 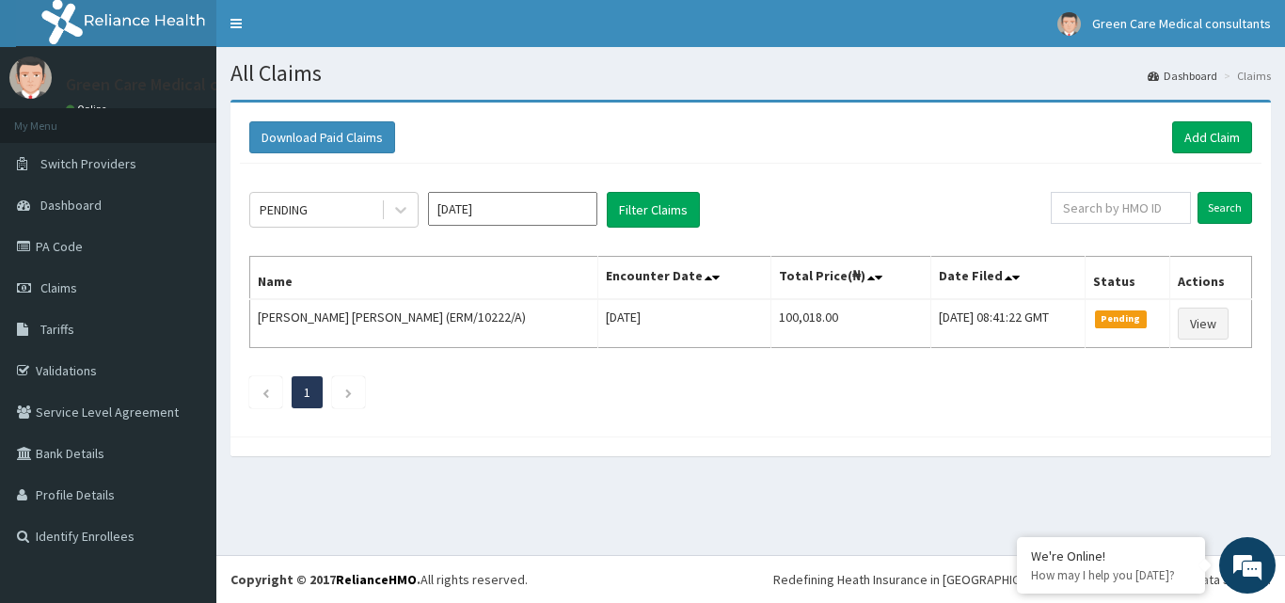 I want to click on a: Dashboard, so click(x=1182, y=75).